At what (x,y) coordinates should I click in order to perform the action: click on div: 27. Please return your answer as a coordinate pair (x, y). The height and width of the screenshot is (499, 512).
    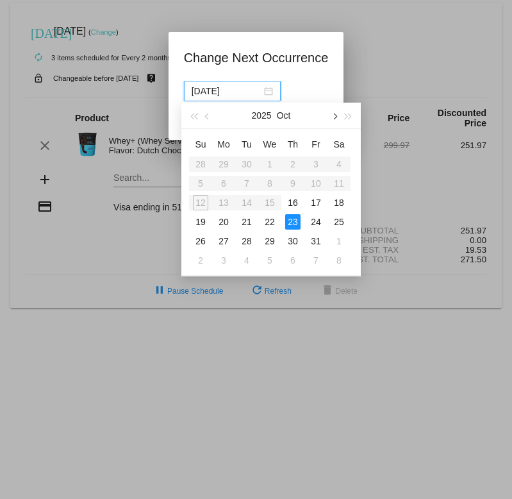
    Looking at the image, I should click on (224, 241).